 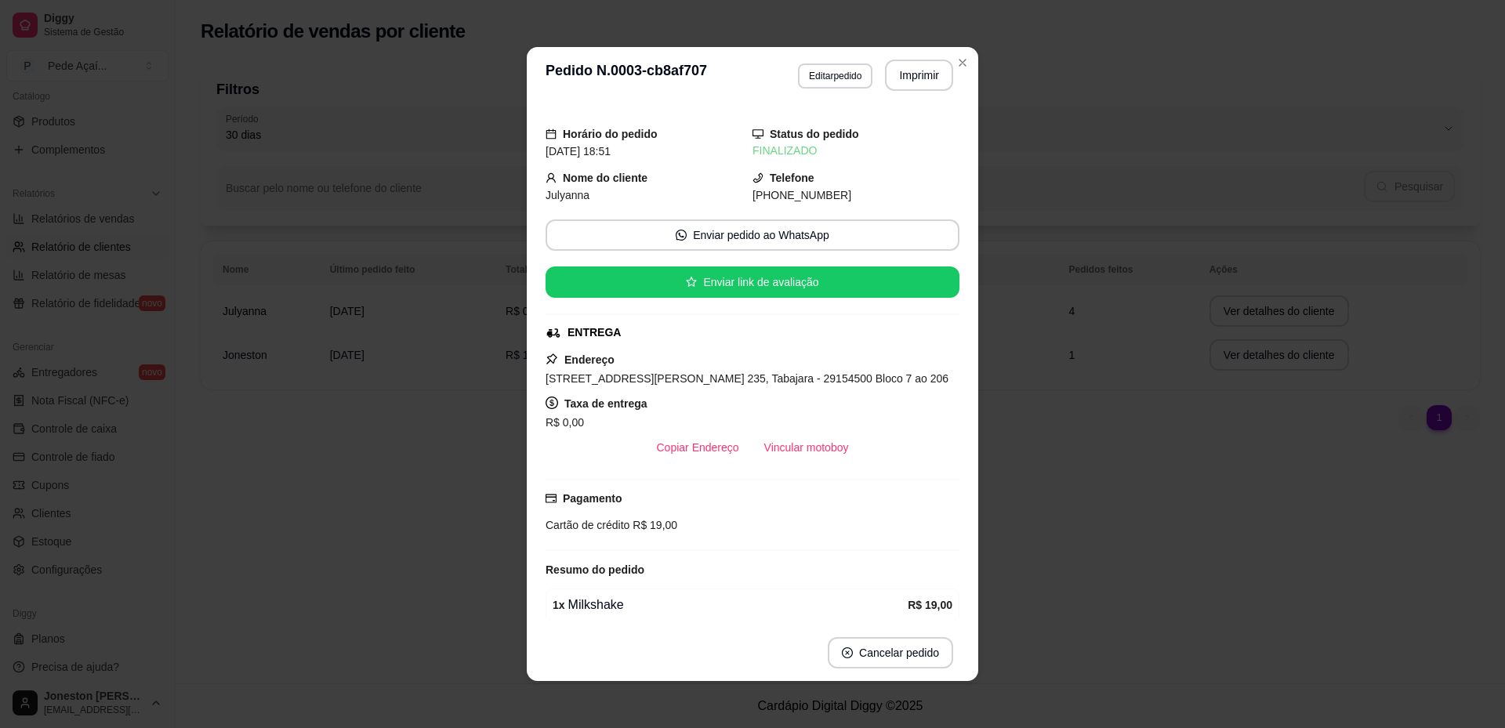 I want to click on button: close-circleCancelar pedido, so click(x=891, y=653).